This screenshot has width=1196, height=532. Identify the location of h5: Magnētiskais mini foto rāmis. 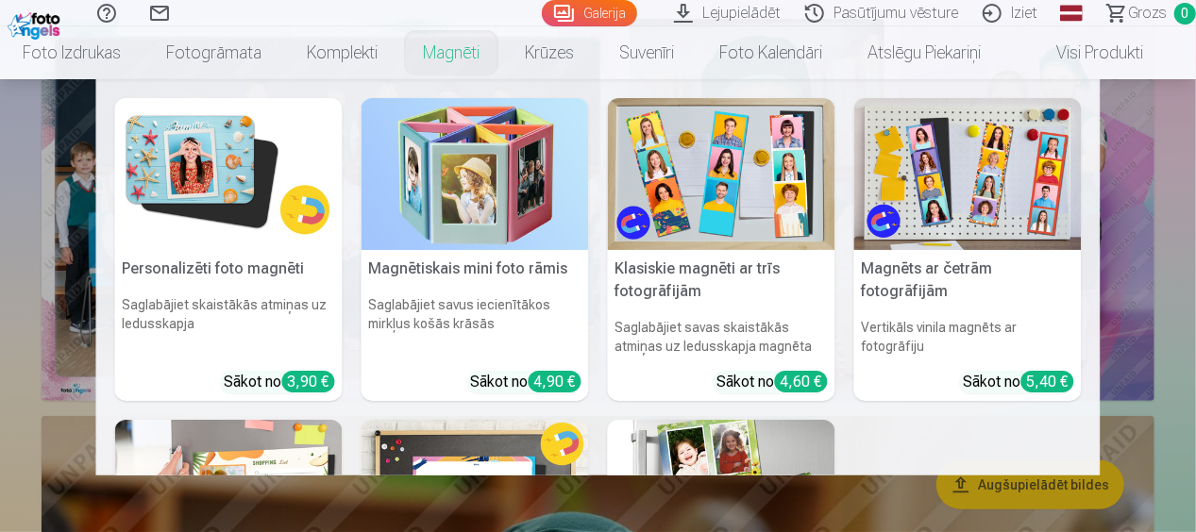
(475, 269).